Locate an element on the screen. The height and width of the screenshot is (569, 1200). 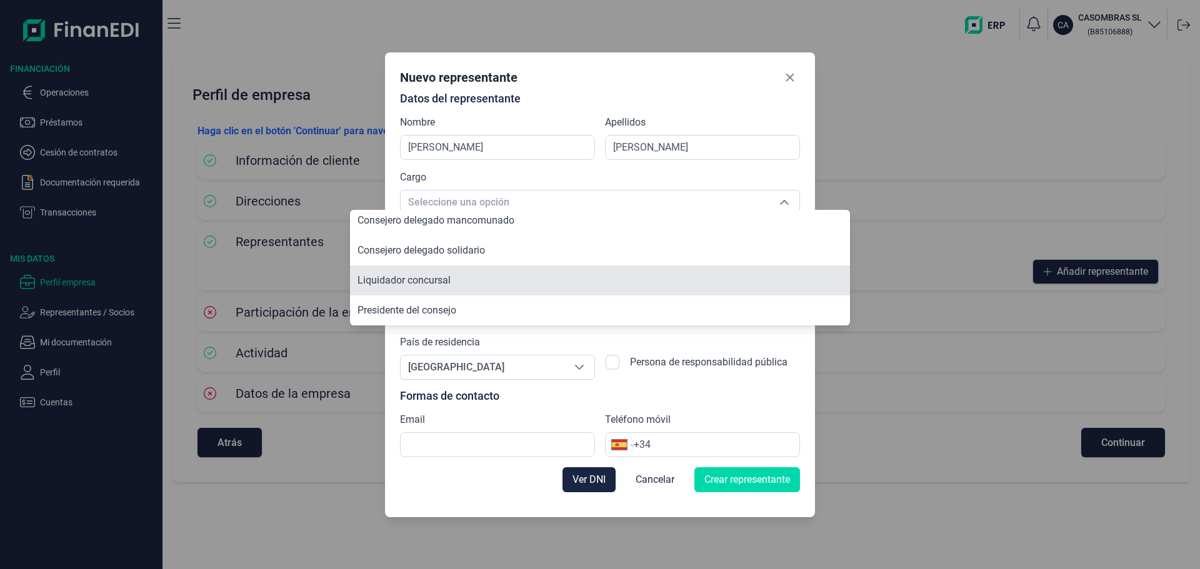
span: Presidente del consejo is located at coordinates (407, 310).